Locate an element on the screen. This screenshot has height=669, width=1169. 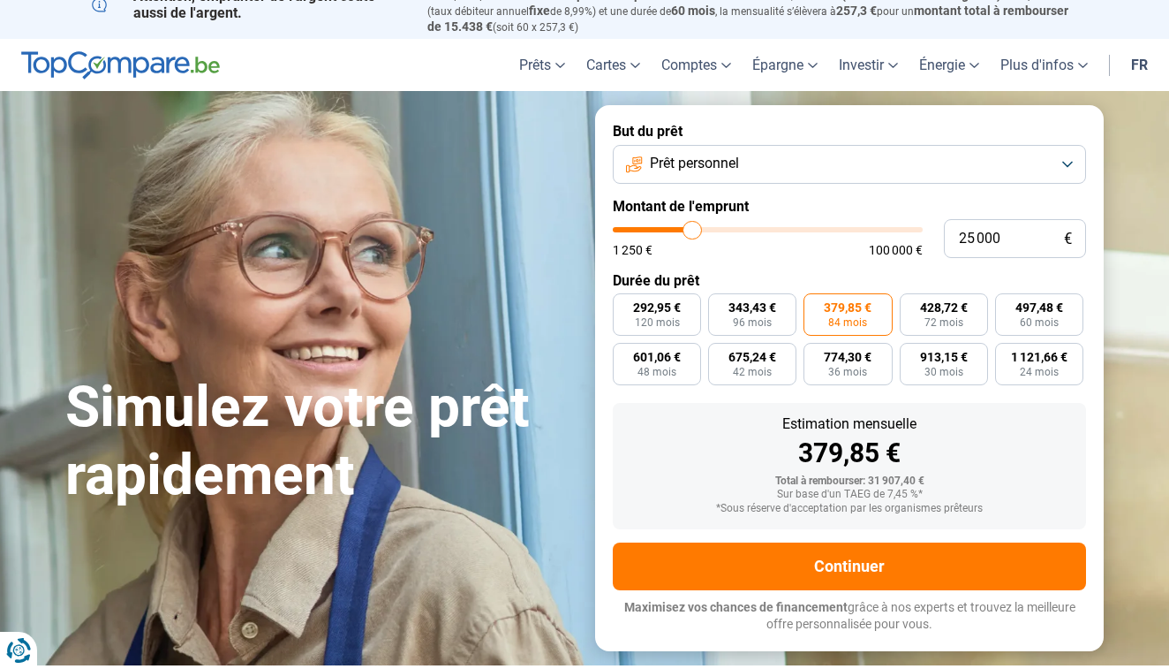
span: 24 mois is located at coordinates (1039, 372).